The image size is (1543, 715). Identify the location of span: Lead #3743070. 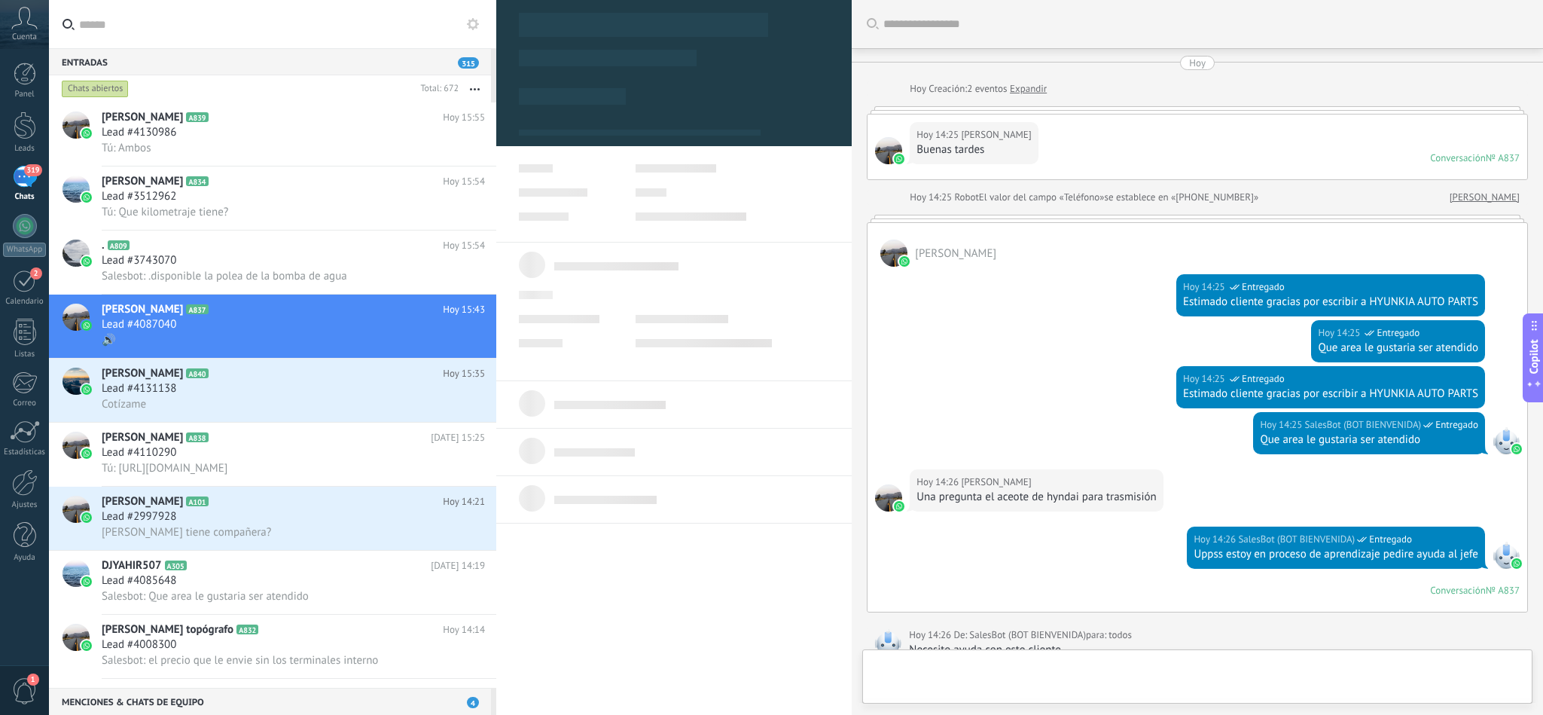
(139, 261).